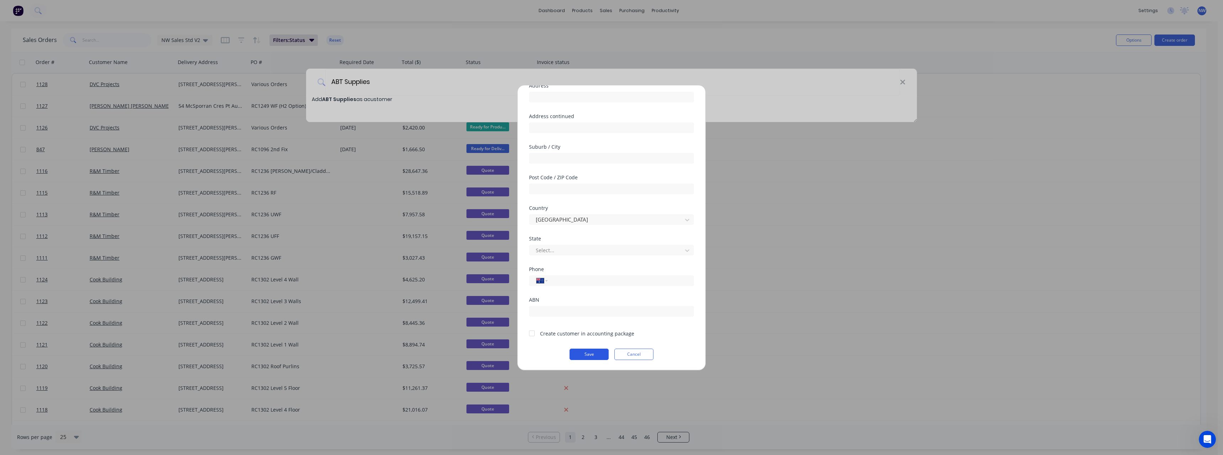  I want to click on div: Address, so click(612, 86).